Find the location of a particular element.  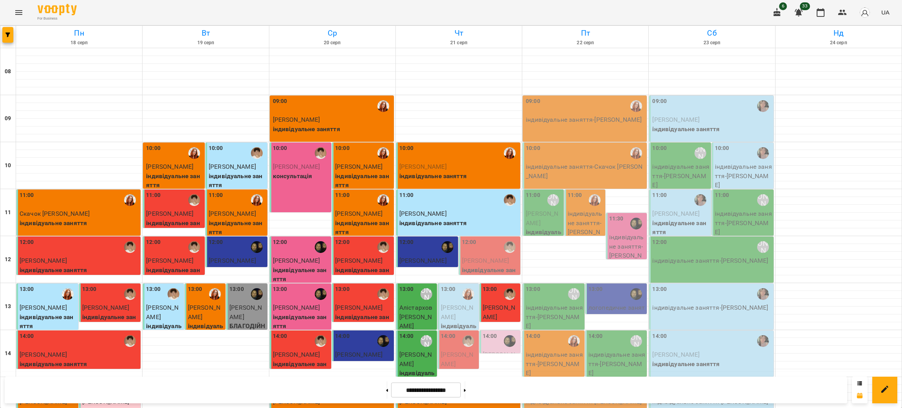

h6: 13 is located at coordinates (8, 307).